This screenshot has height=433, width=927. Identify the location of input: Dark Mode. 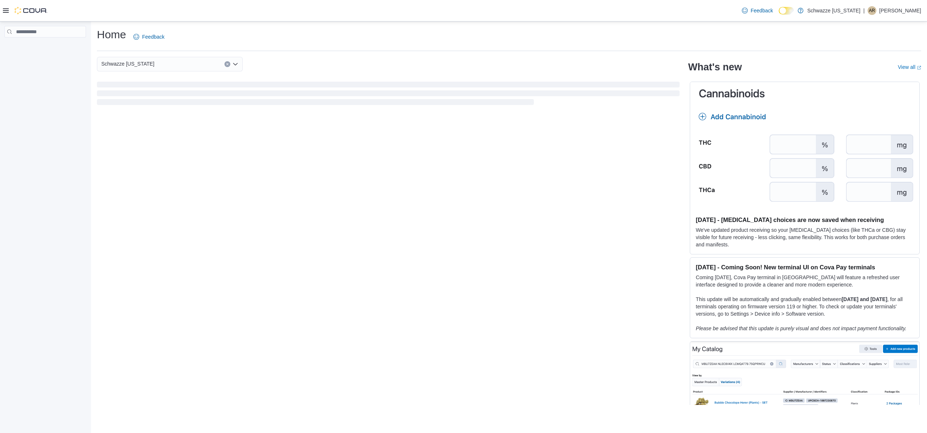
(786, 11).